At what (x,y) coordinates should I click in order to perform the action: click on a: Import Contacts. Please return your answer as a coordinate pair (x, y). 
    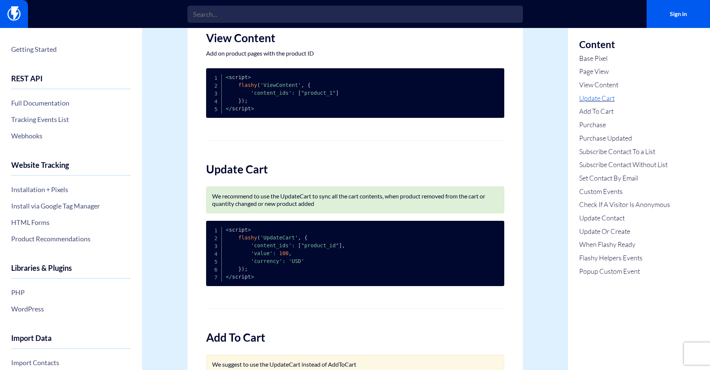
    Looking at the image, I should click on (71, 362).